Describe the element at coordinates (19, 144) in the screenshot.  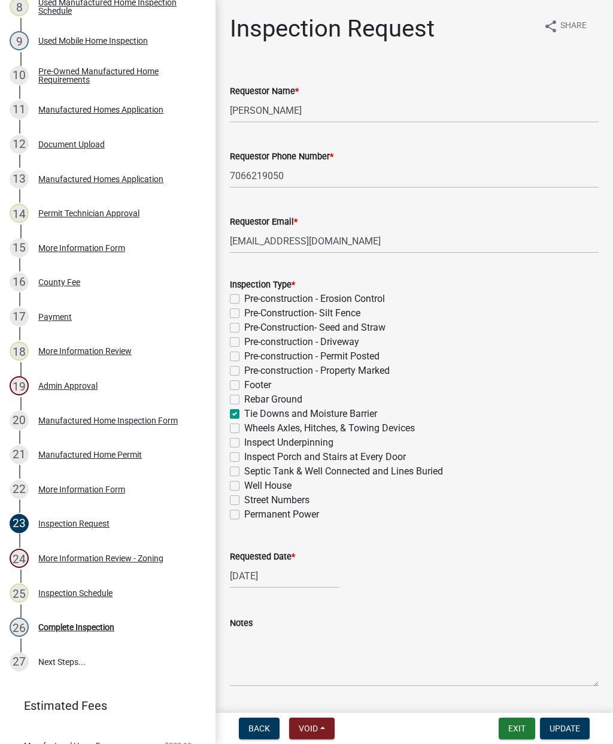
I see `div: 12` at that location.